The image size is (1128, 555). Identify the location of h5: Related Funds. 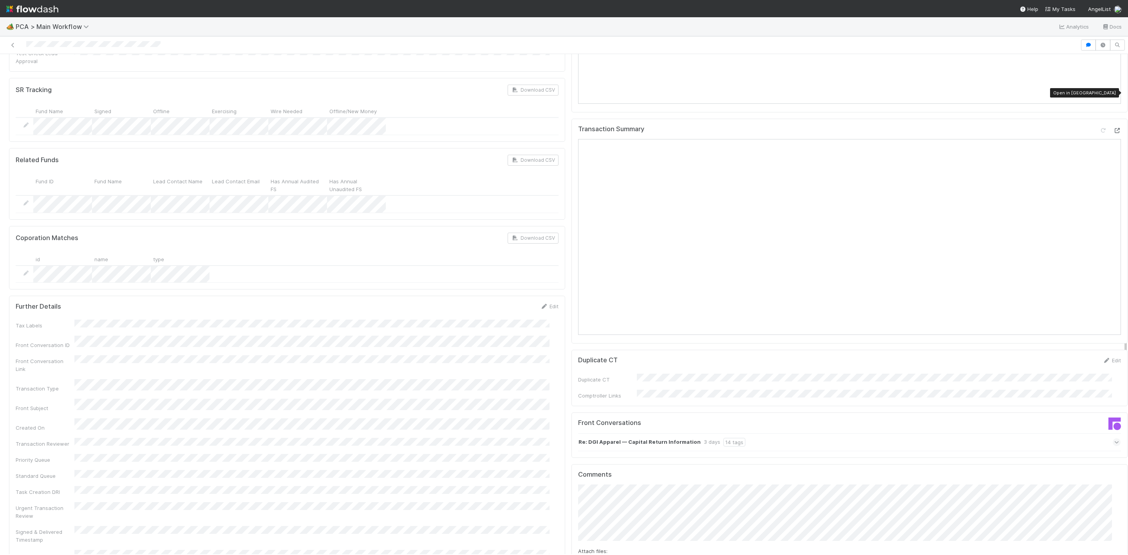
(37, 160).